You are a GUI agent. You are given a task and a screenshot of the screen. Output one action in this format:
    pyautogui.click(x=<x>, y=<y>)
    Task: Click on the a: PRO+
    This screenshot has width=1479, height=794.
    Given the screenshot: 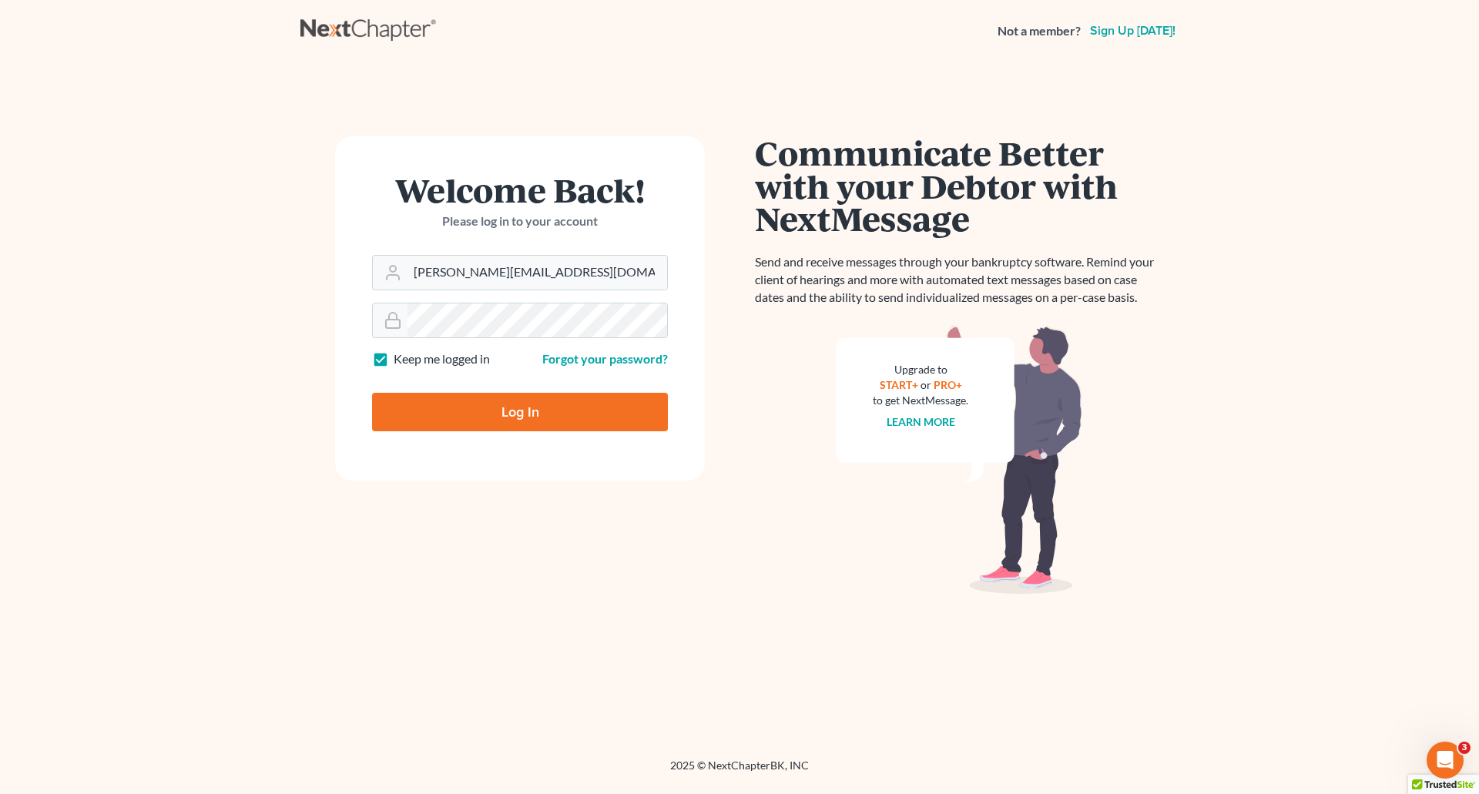 What is the action you would take?
    pyautogui.click(x=948, y=384)
    